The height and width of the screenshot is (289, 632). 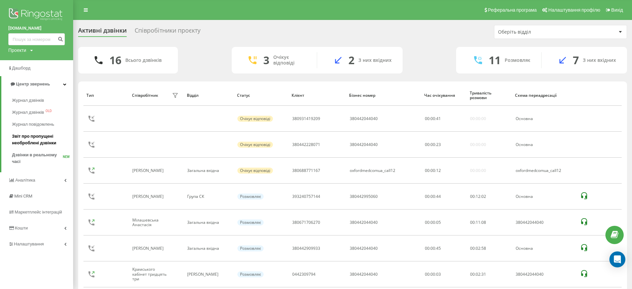 I want to click on div: 16, so click(x=115, y=60).